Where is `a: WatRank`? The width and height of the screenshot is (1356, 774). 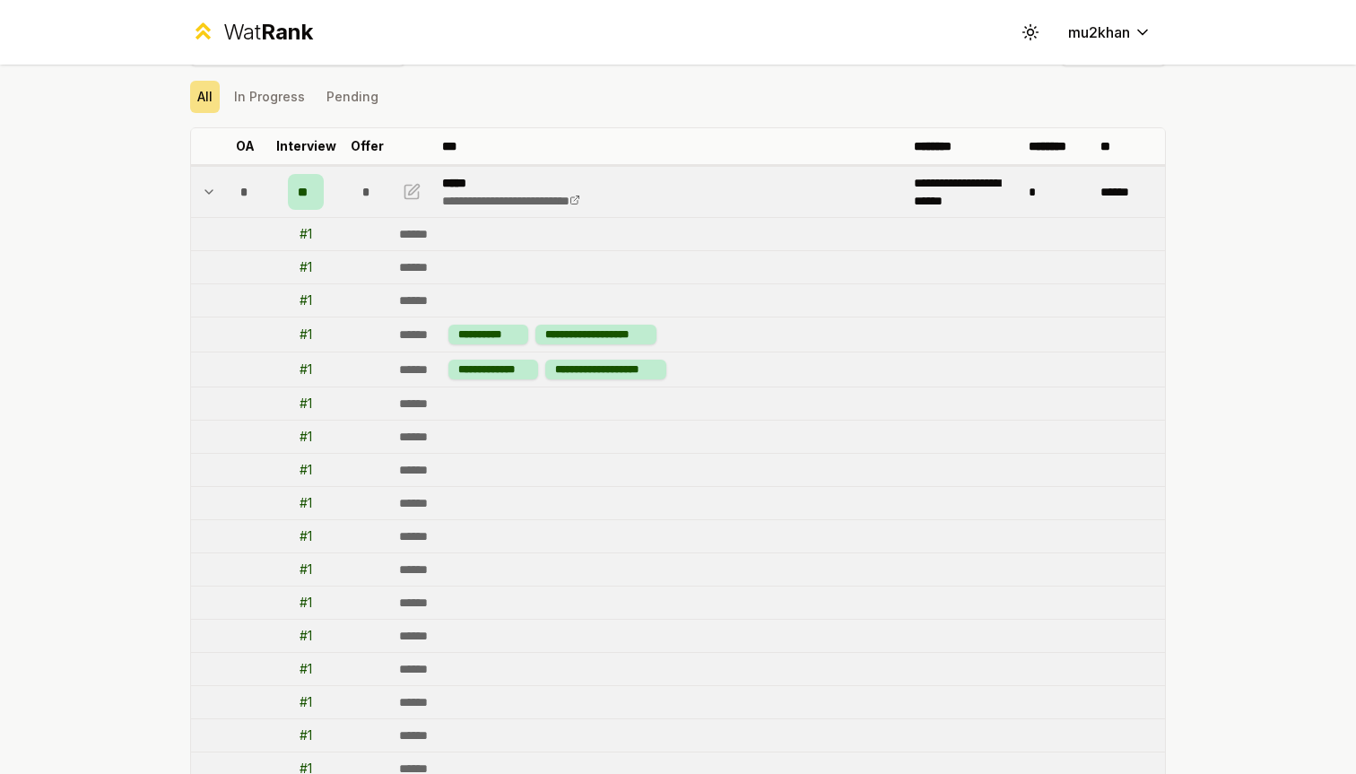
a: WatRank is located at coordinates (251, 32).